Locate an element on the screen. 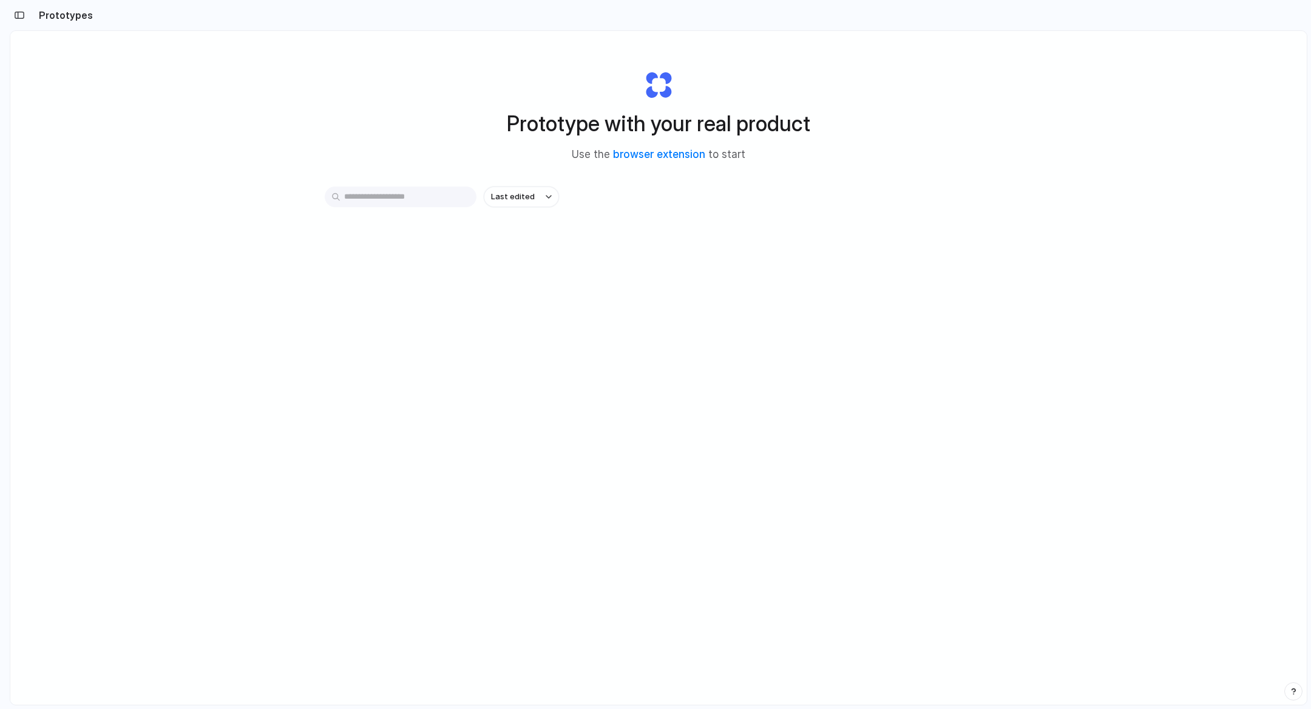 Image resolution: width=1311 pixels, height=709 pixels. span: Last edited is located at coordinates (513, 197).